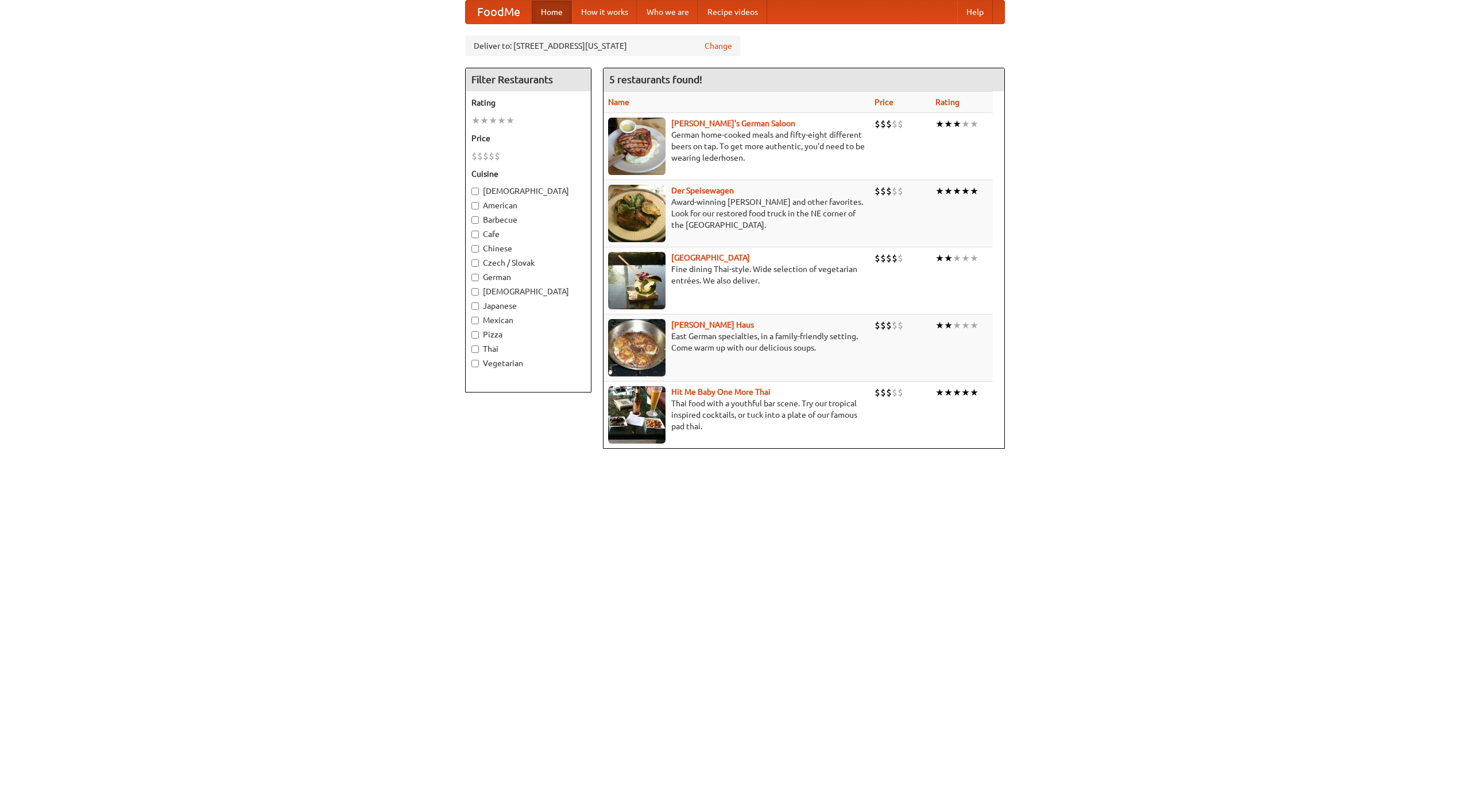  What do you see at coordinates (733, 12) in the screenshot?
I see `a: Recipe videos` at bounding box center [733, 12].